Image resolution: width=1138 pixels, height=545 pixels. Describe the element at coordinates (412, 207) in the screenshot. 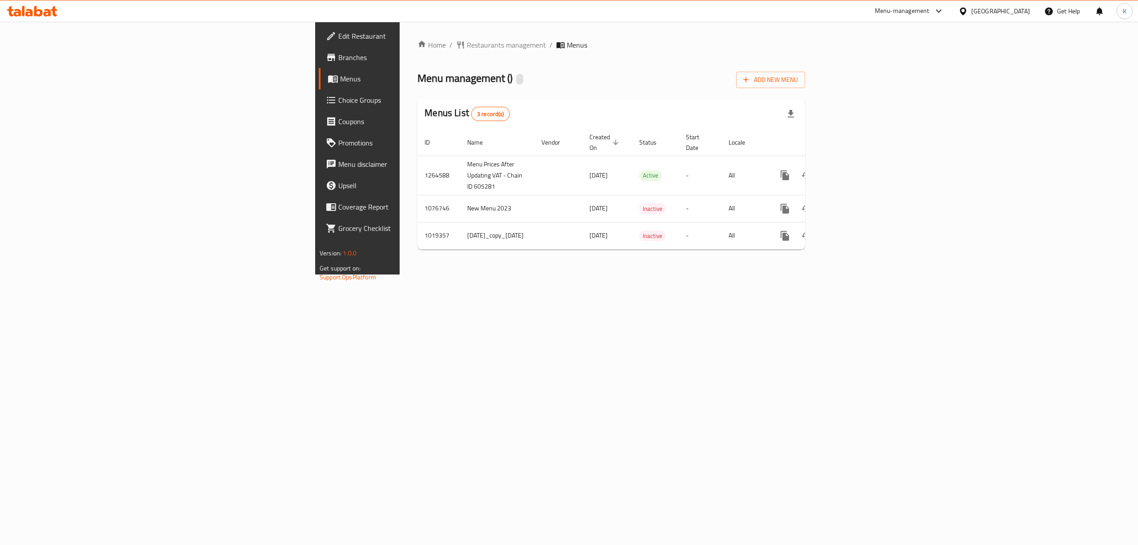

I see `a: Coverage Report` at that location.